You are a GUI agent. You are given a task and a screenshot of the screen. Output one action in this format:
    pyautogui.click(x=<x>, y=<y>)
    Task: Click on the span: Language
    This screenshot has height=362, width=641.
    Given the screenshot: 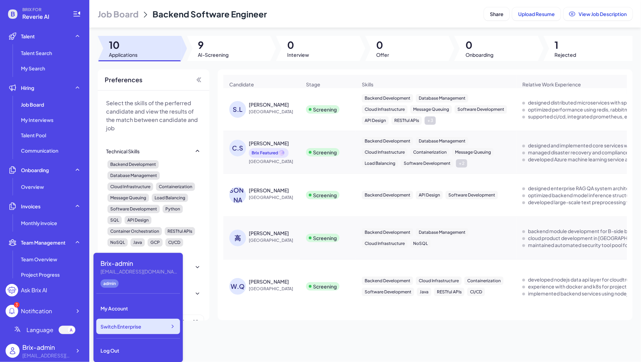 What is the action you would take?
    pyautogui.click(x=40, y=330)
    